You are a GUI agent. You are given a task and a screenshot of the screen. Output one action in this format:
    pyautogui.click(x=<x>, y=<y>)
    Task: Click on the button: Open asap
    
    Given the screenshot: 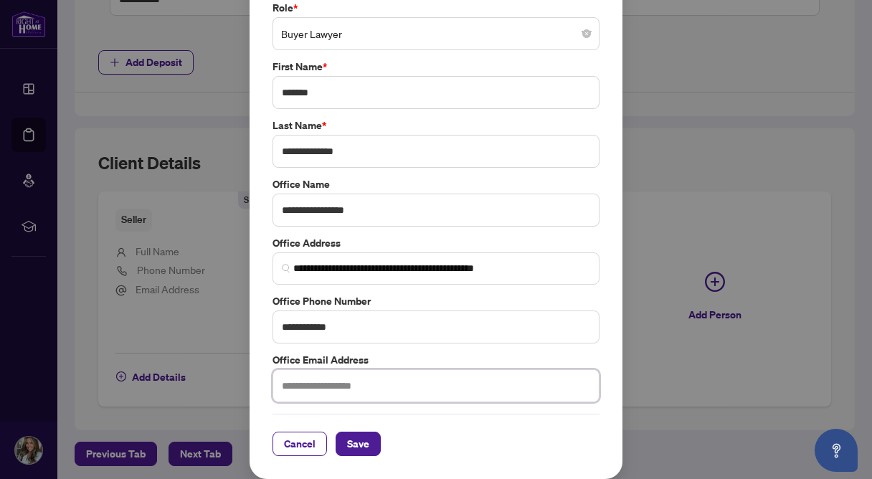 What is the action you would take?
    pyautogui.click(x=836, y=450)
    